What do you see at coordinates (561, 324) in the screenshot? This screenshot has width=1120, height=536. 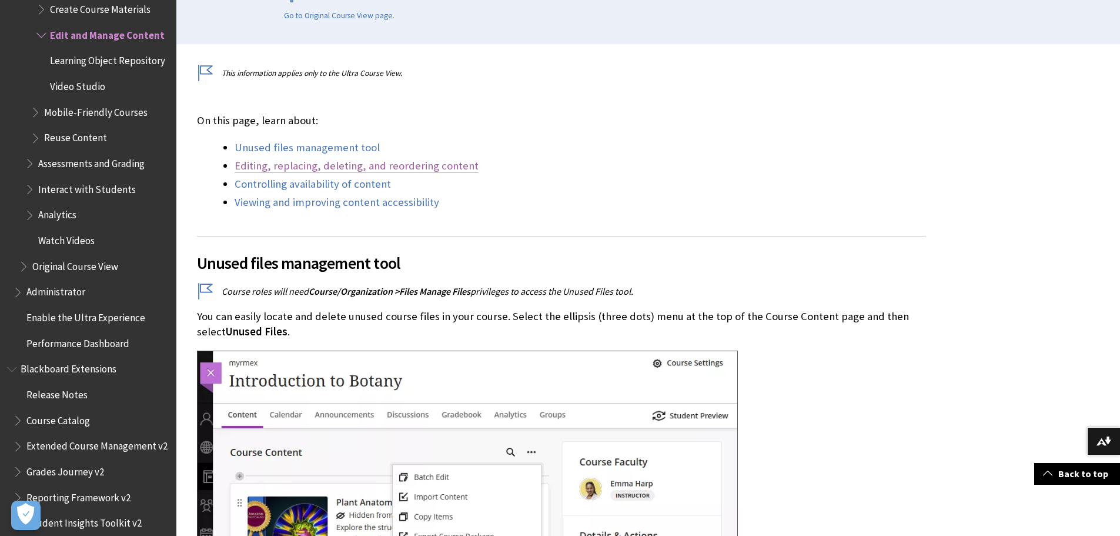 I see `p: You can easily locate and delete unused course files in your course. Select the ellipsis (three d...` at bounding box center [561, 324].